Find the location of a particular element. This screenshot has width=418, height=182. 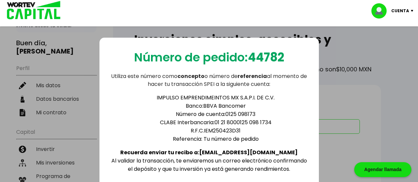

p: Utiliza este número como o número de al momento de hacer tu transacción SPEI a la siguiente cuenta: is located at coordinates (209, 80).